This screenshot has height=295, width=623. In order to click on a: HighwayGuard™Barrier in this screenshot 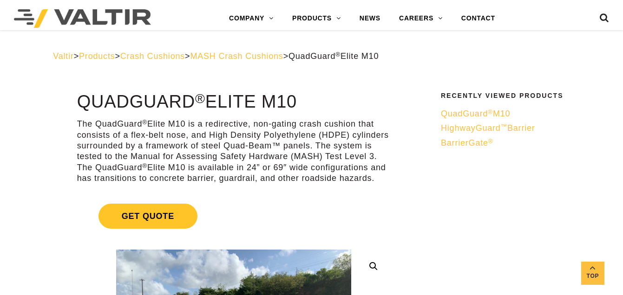, I will do `click(502, 128)`.